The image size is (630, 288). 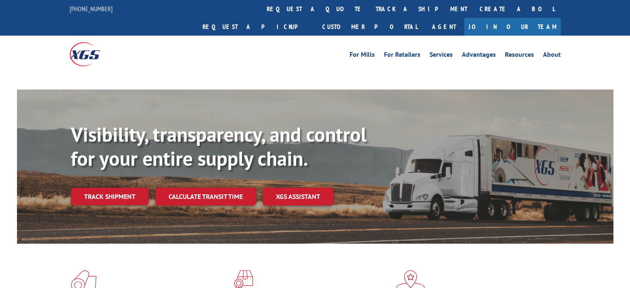 What do you see at coordinates (205, 196) in the screenshot?
I see `a: Calculate transit time` at bounding box center [205, 196].